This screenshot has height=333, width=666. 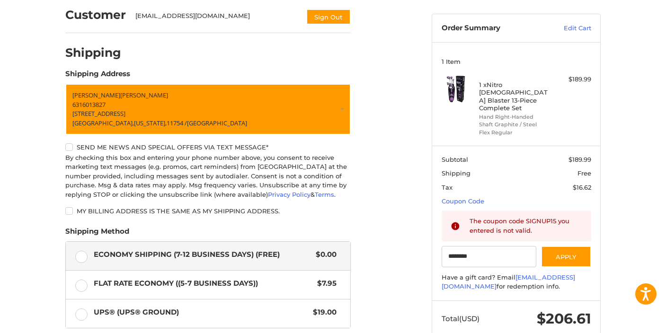 I want to click on a: Coupon Code, so click(x=463, y=201).